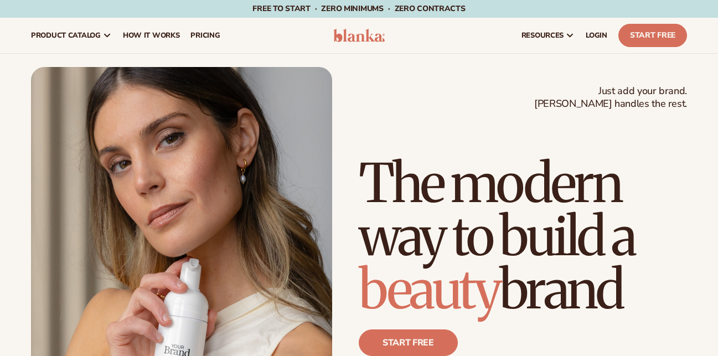  Describe the element at coordinates (359, 8) in the screenshot. I see `span: Free to start · ZERO minimums · ZERO contracts` at that location.